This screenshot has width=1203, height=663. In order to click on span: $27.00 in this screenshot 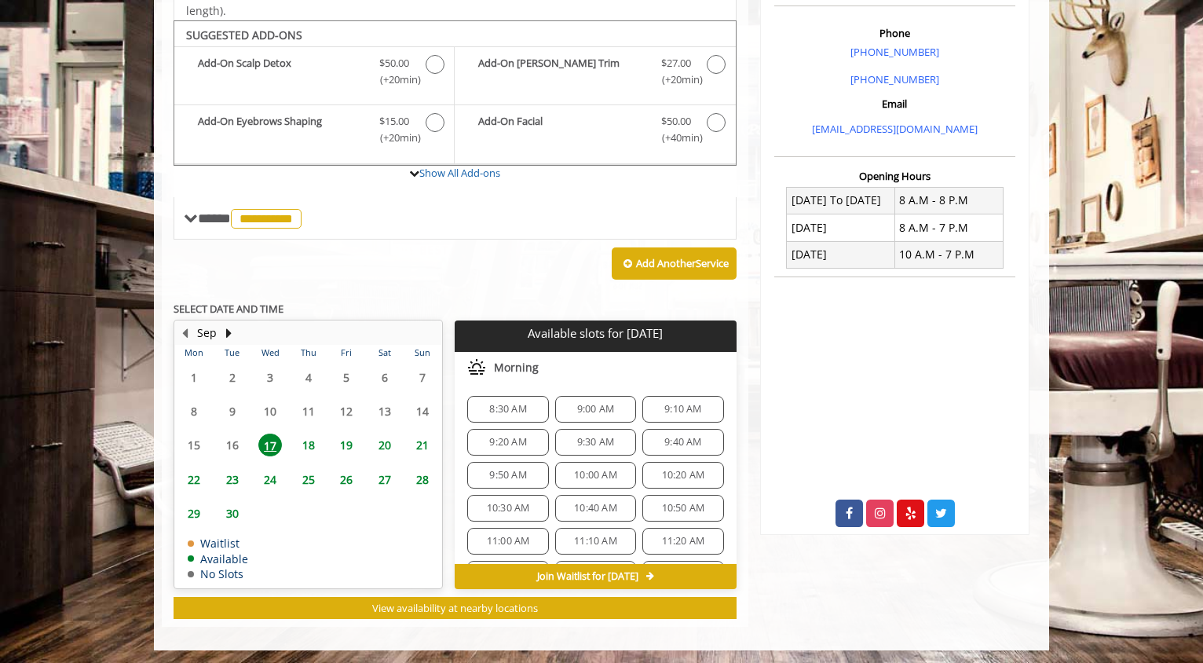, I will do `click(676, 63)`.